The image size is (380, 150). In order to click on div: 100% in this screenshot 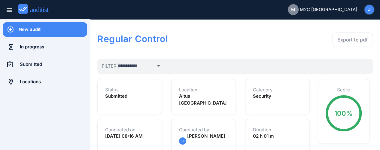, I will do `click(343, 113)`.